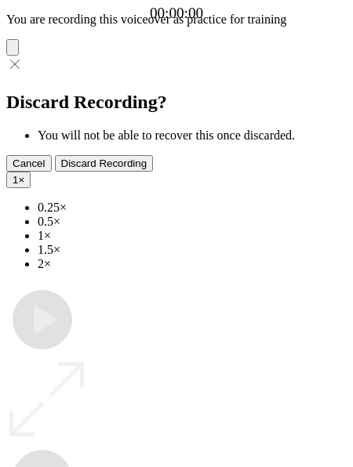 This screenshot has width=353, height=467. Describe the element at coordinates (176, 13) in the screenshot. I see `a: 00:00:00` at that location.